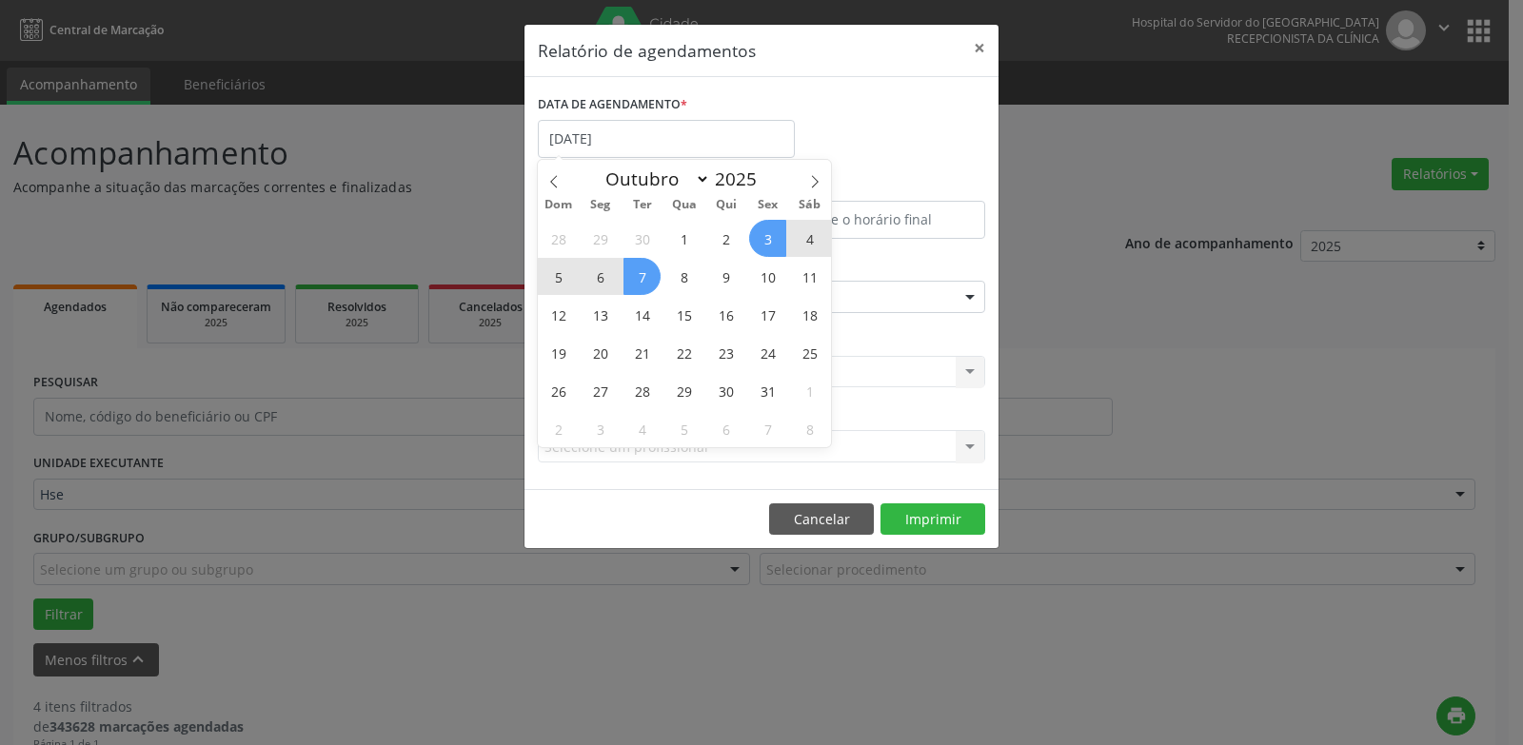  What do you see at coordinates (642, 205) in the screenshot?
I see `span: Ter` at bounding box center [642, 205].